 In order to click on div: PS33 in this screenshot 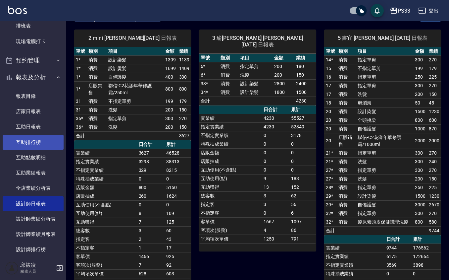, I will do `click(404, 11)`.